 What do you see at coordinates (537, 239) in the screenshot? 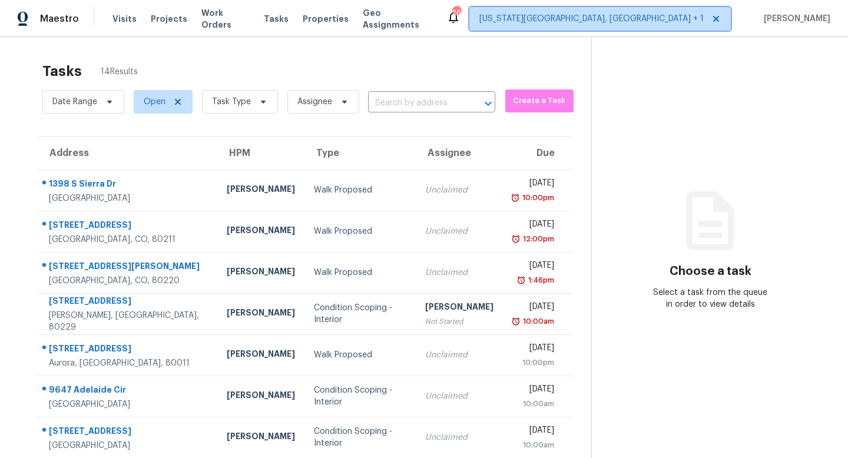
I see `div: 12:00pm` at bounding box center [537, 239].